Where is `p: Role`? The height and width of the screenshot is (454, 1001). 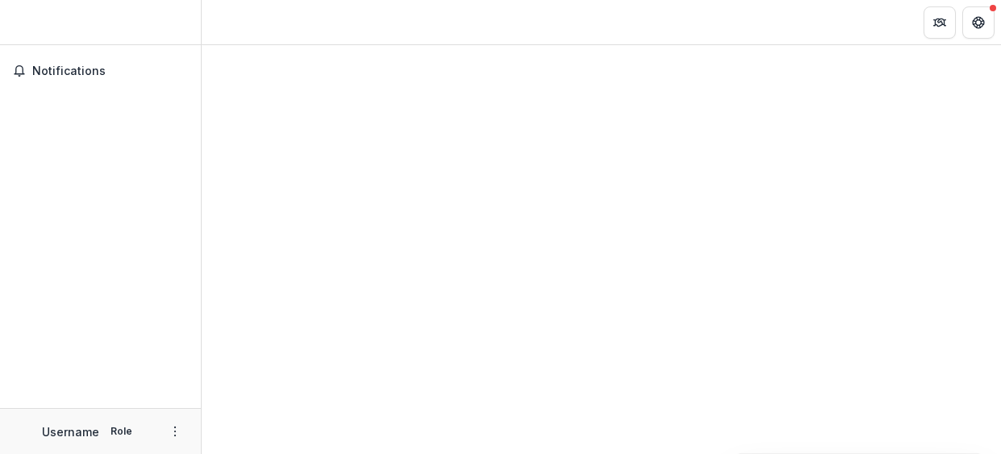
p: Role is located at coordinates (121, 431).